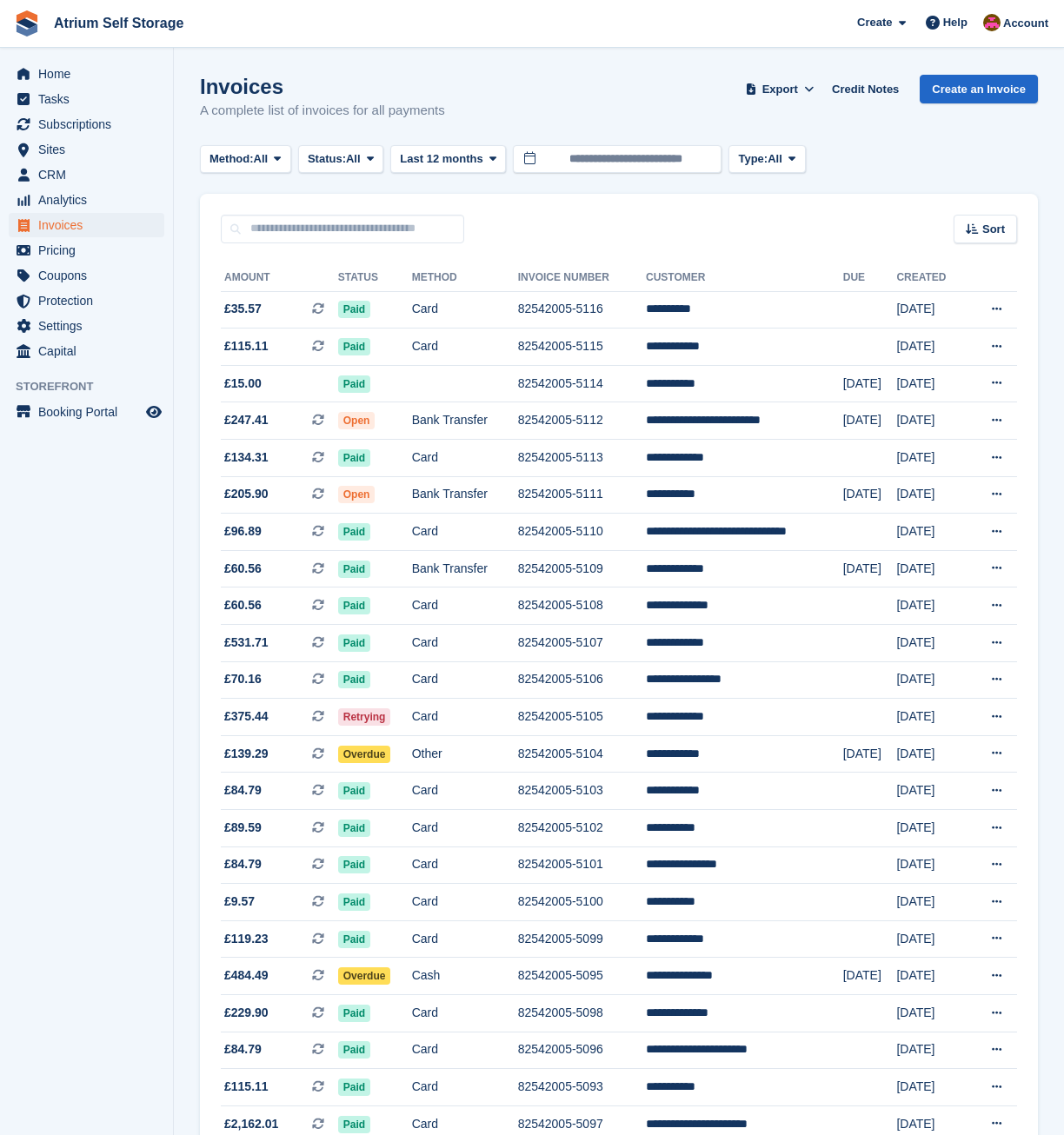 The image size is (1064, 1135). I want to click on td: 82542005-5095, so click(582, 976).